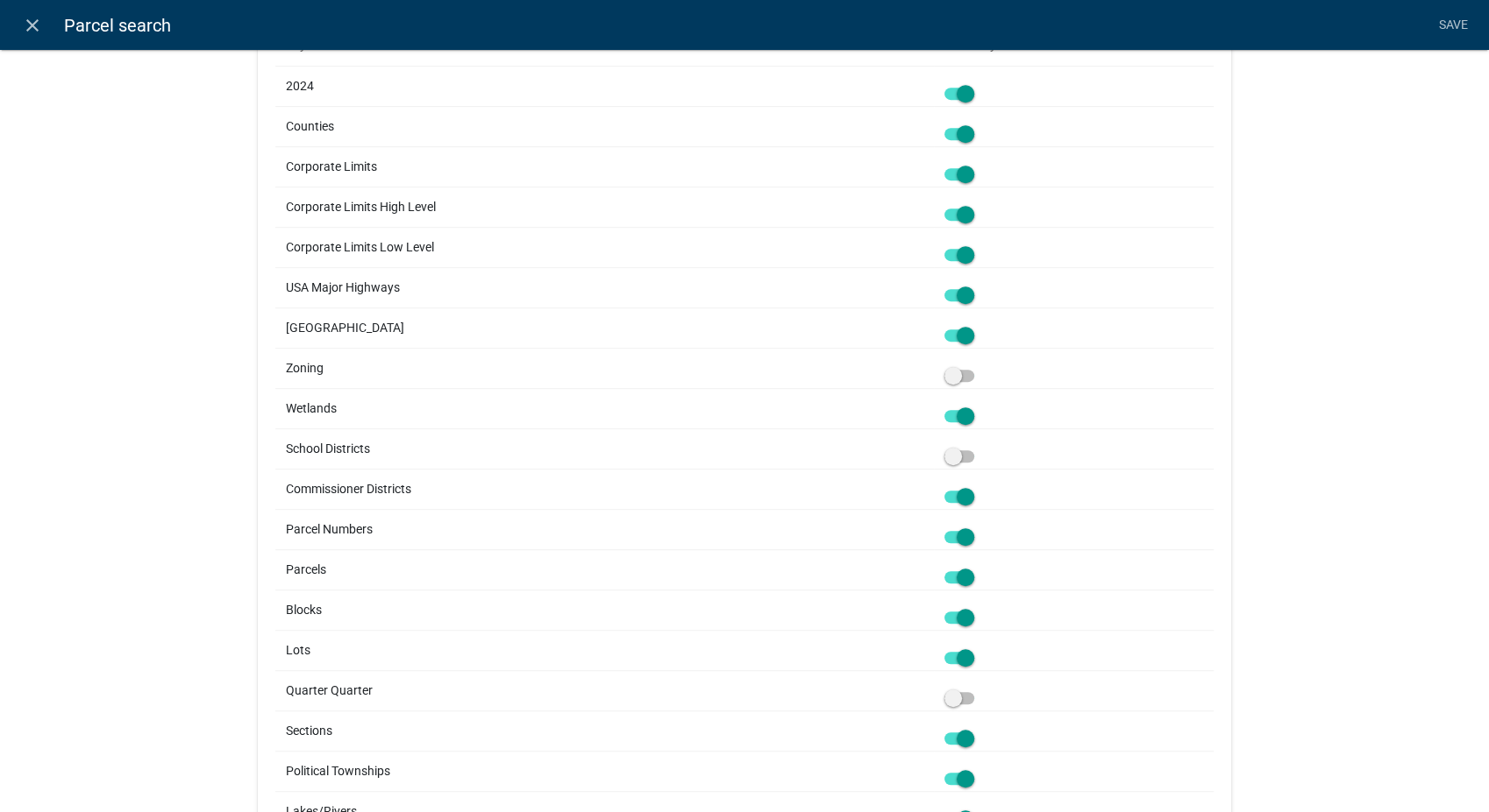 Image resolution: width=1489 pixels, height=812 pixels. What do you see at coordinates (604, 529) in the screenshot?
I see `td: Parcel Numbers` at bounding box center [604, 529].